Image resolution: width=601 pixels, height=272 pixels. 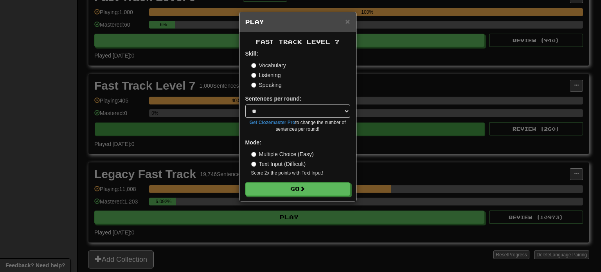 I want to click on label: Listening, so click(x=266, y=75).